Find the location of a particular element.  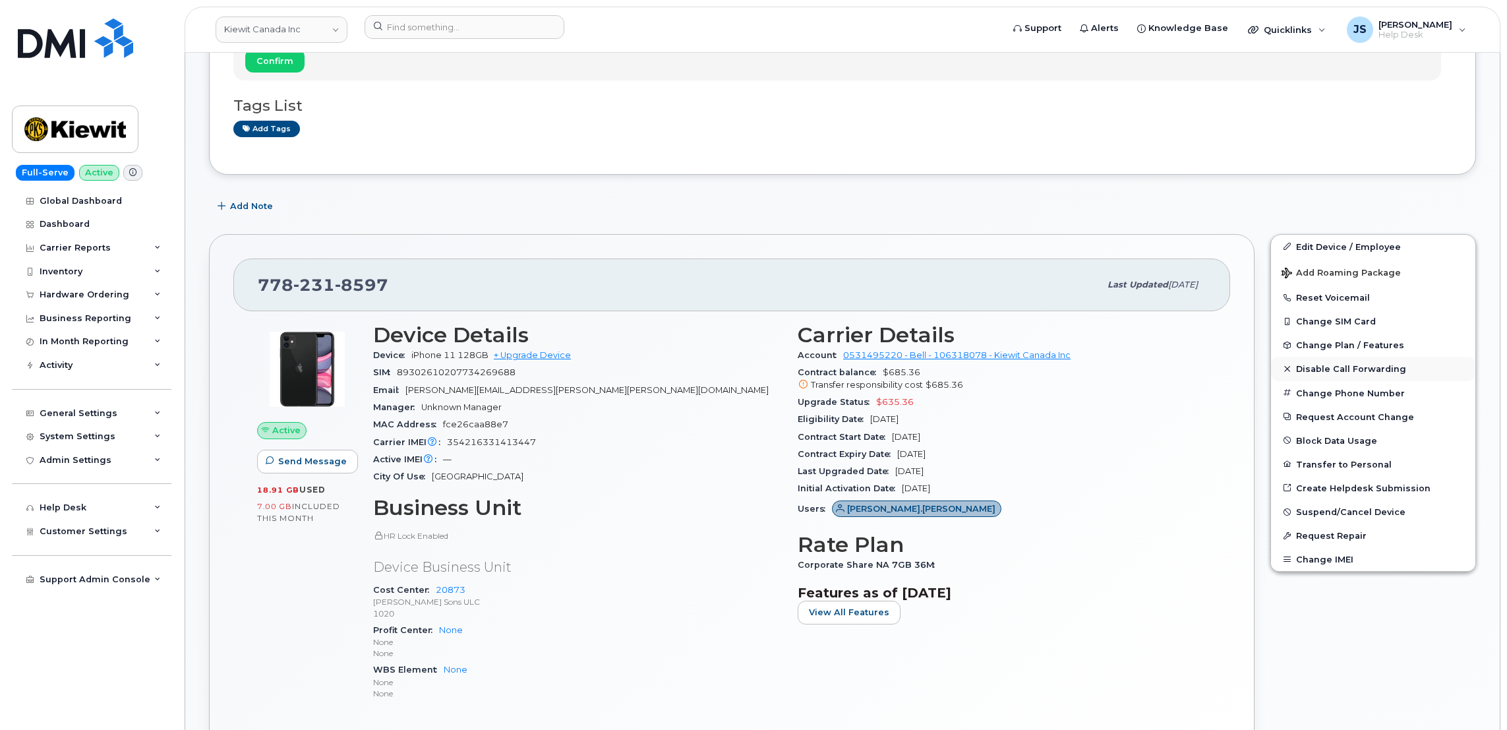

h3: Tags List is located at coordinates (843, 105).